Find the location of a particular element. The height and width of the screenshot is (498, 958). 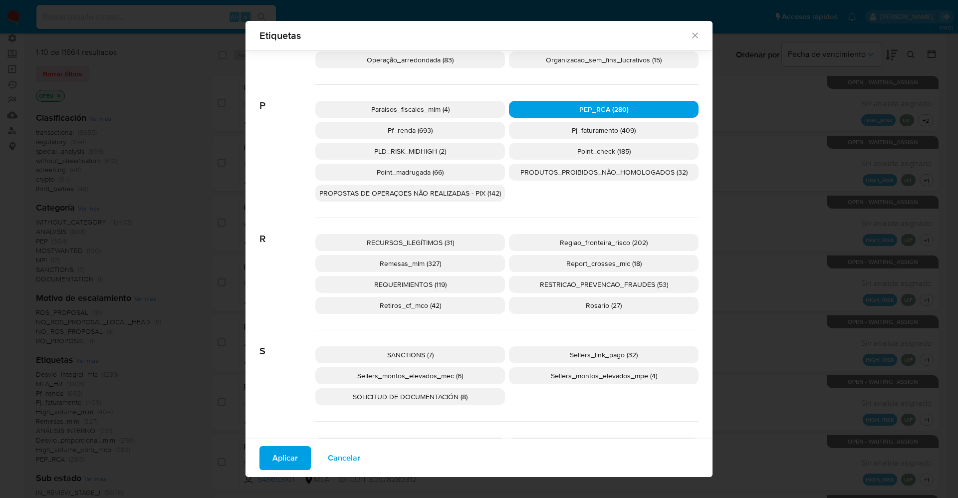

div: Point_check (185) is located at coordinates (604, 151).